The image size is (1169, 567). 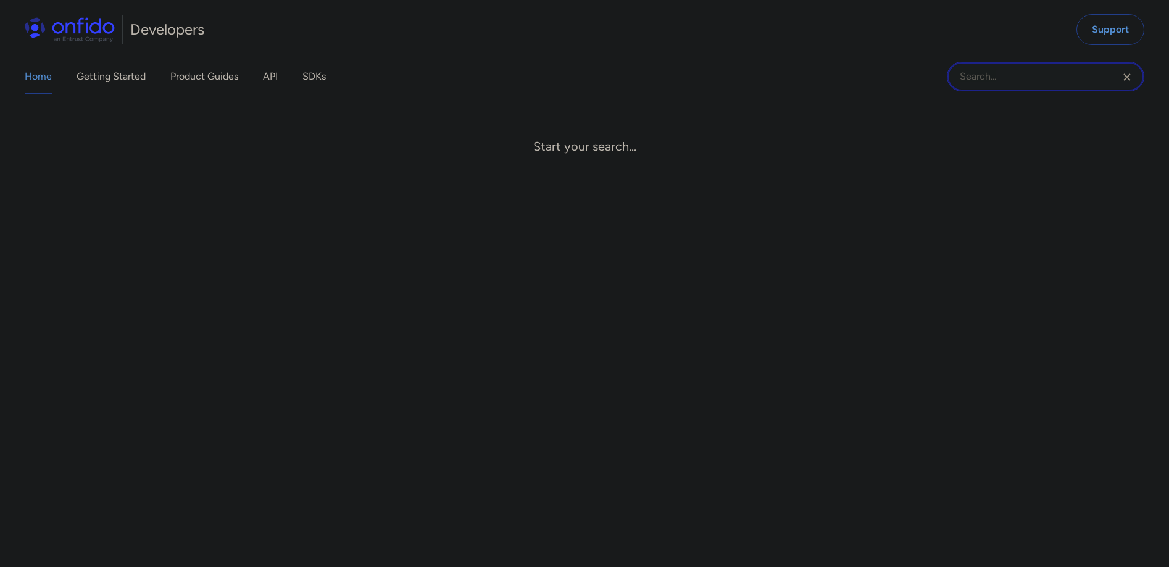 I want to click on div: Start your search..., so click(x=585, y=146).